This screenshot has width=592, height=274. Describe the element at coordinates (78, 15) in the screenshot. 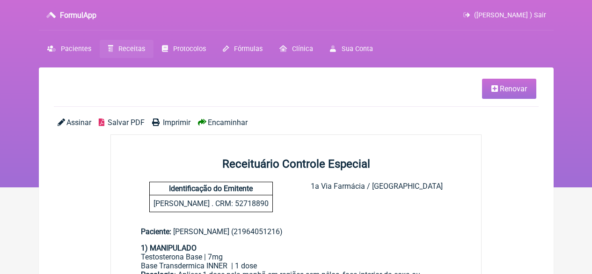

I see `h3: FormulApp` at that location.